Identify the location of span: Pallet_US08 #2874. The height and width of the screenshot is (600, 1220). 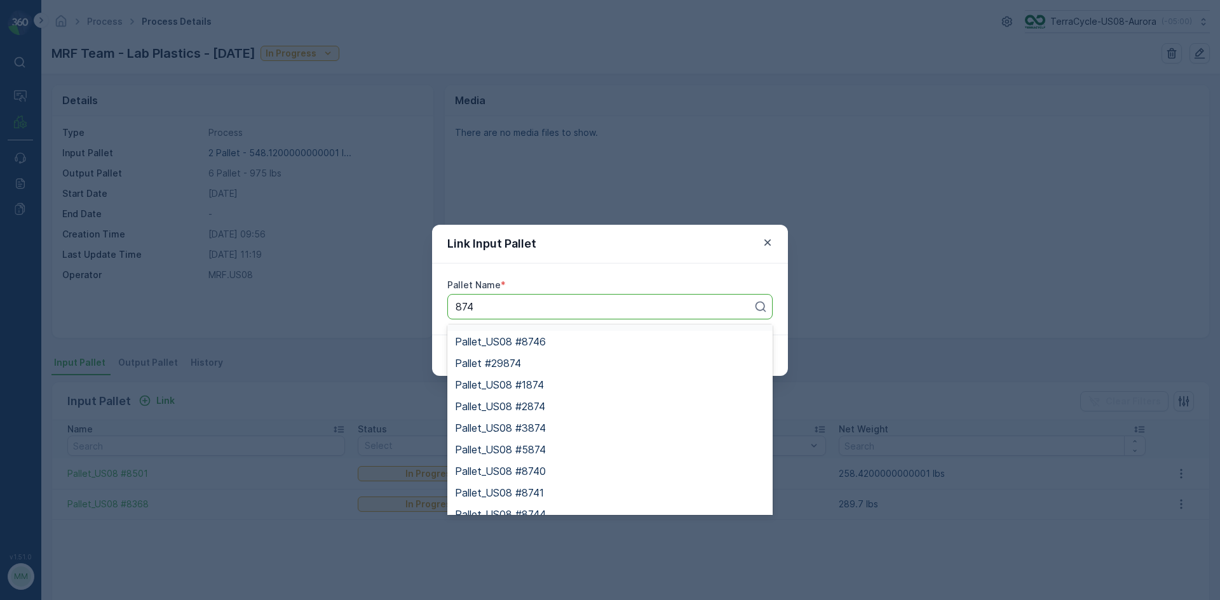
(500, 407).